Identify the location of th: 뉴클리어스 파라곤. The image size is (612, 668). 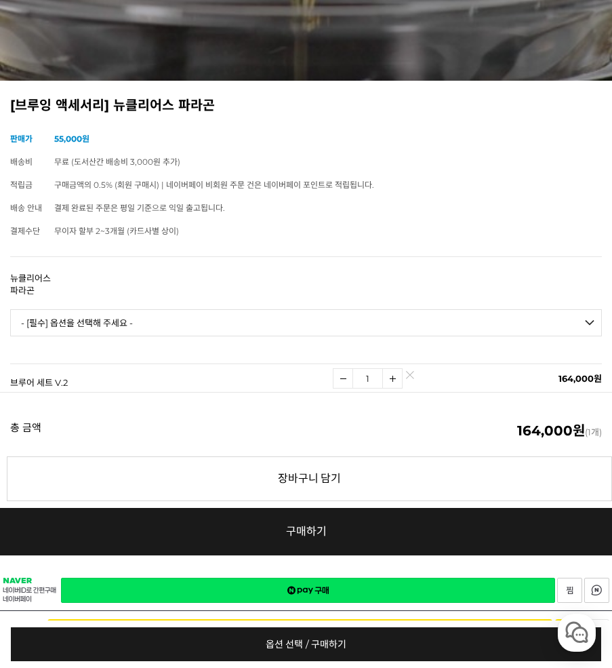
(32, 279).